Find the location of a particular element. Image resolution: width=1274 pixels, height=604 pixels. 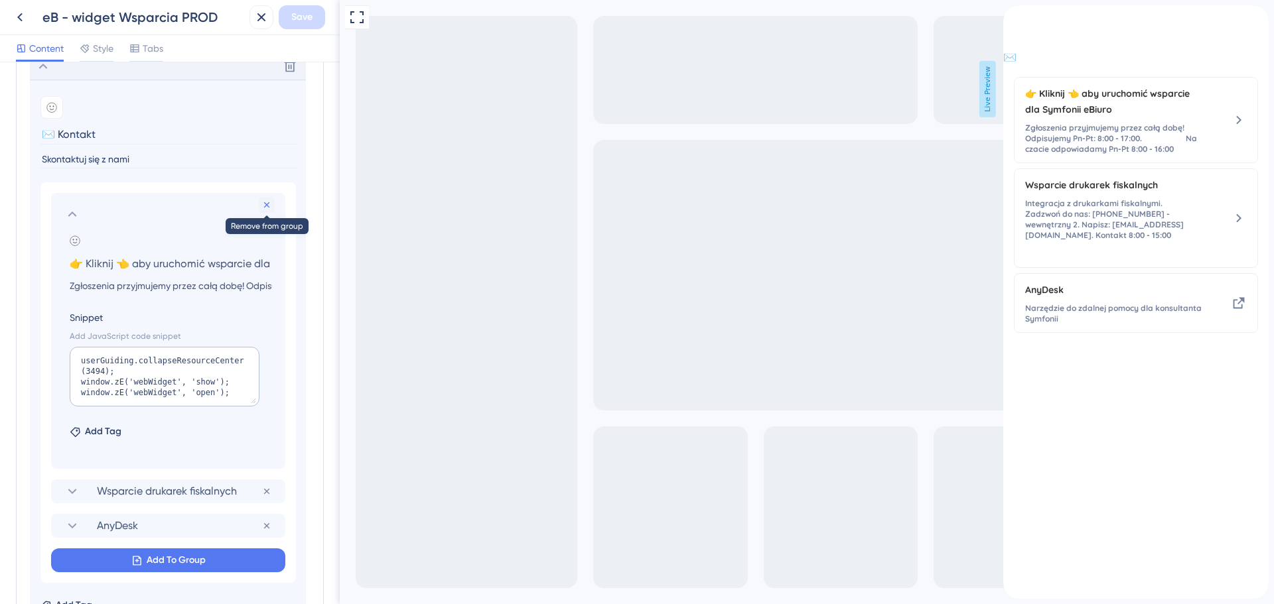

div: 3 is located at coordinates (56, 15).